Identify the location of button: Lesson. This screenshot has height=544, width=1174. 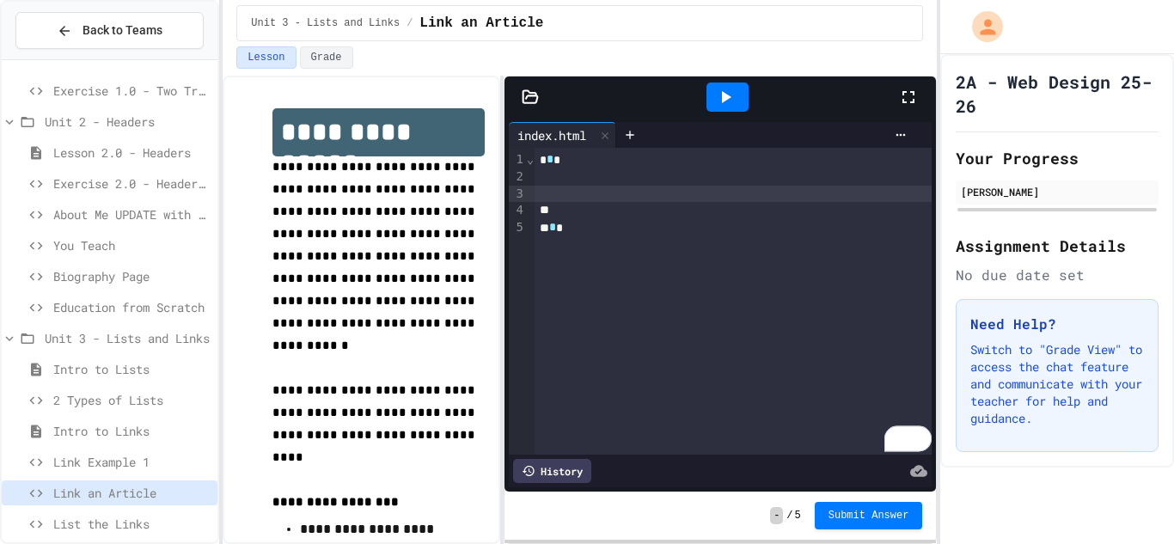
(265, 58).